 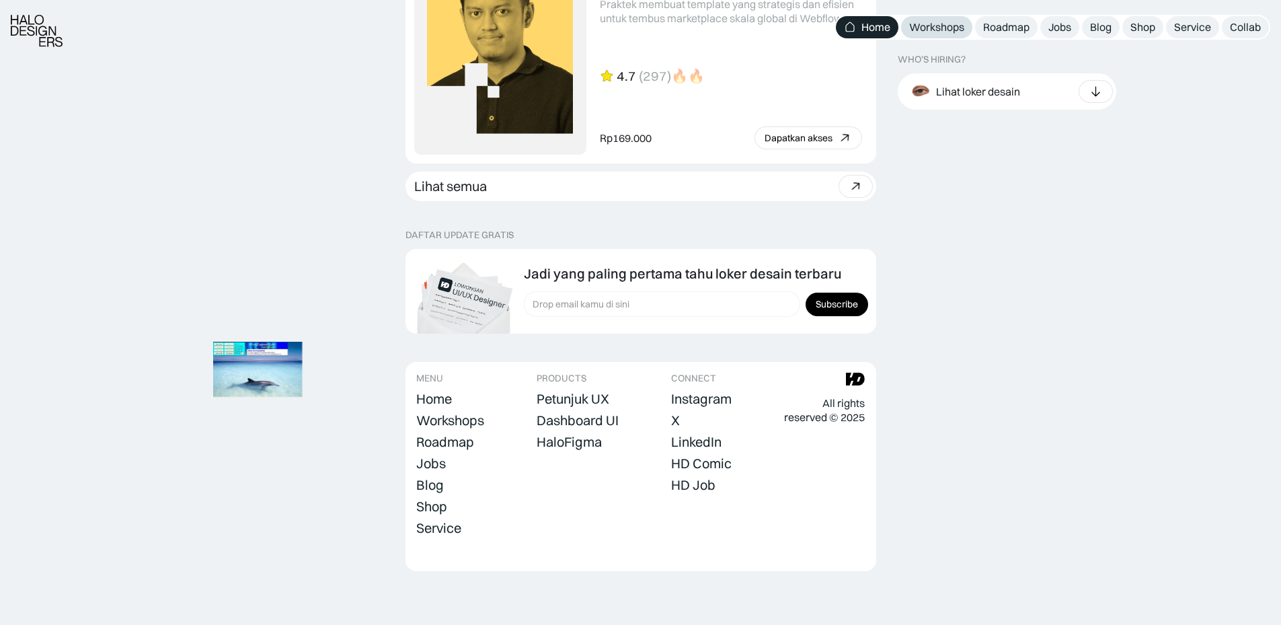 What do you see at coordinates (561, 378) in the screenshot?
I see `div: PRODUCTS` at bounding box center [561, 378].